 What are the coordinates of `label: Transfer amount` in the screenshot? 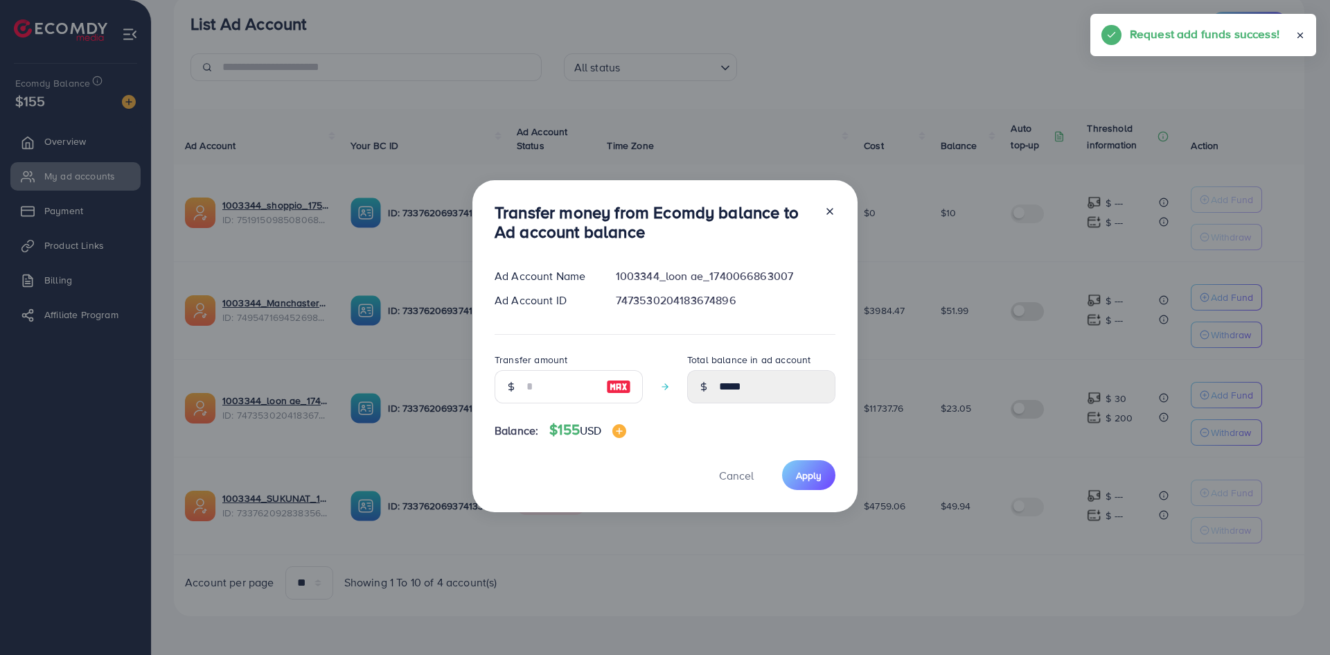 It's located at (531, 360).